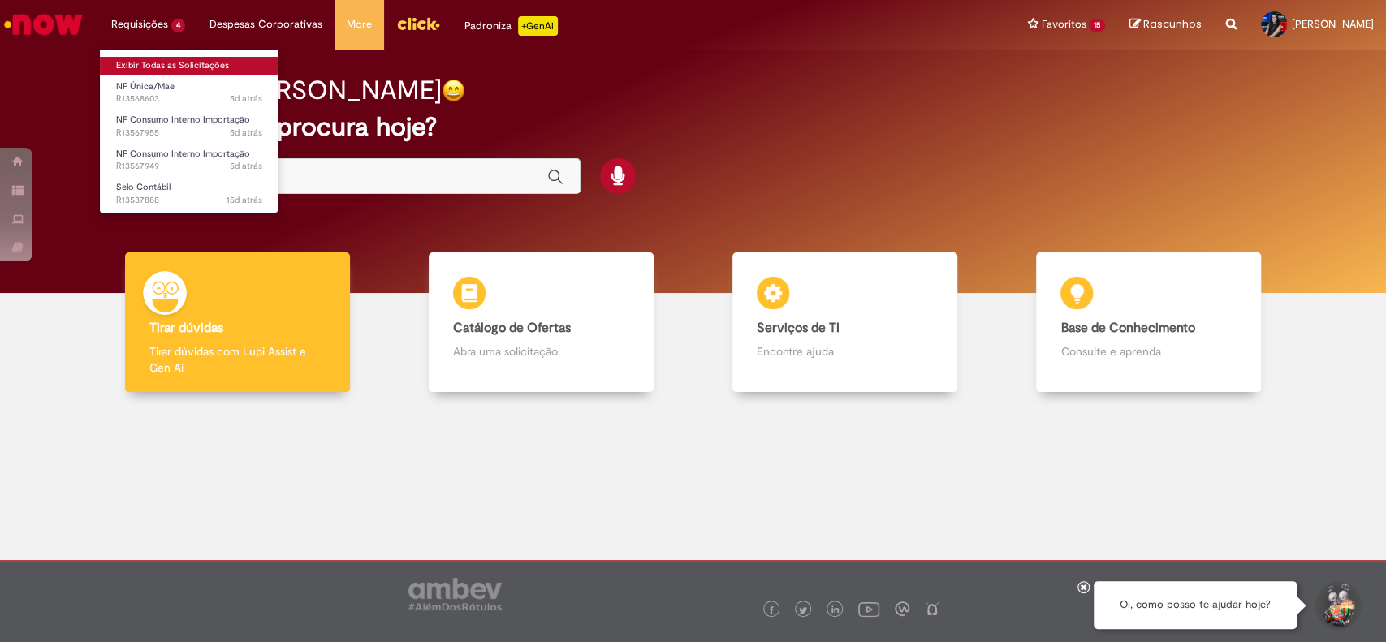  Describe the element at coordinates (541, 352) in the screenshot. I see `p: Abra uma solicitação` at that location.